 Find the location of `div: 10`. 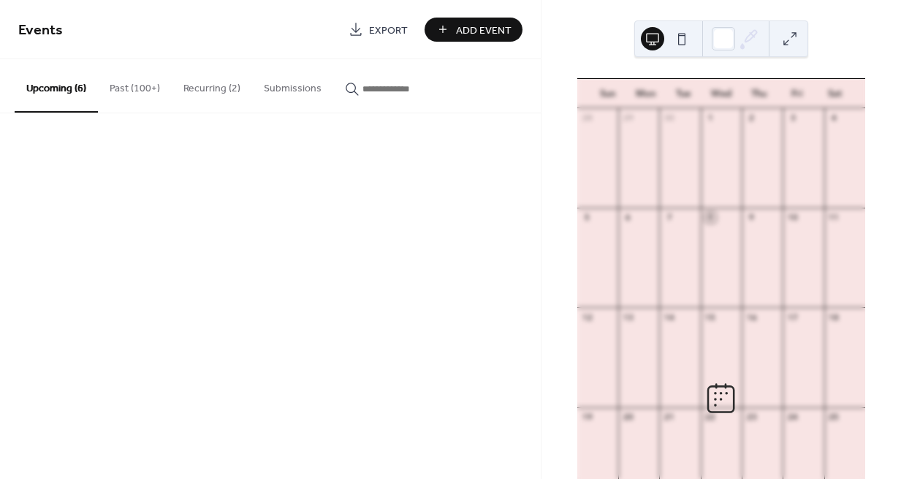

div: 10 is located at coordinates (792, 217).